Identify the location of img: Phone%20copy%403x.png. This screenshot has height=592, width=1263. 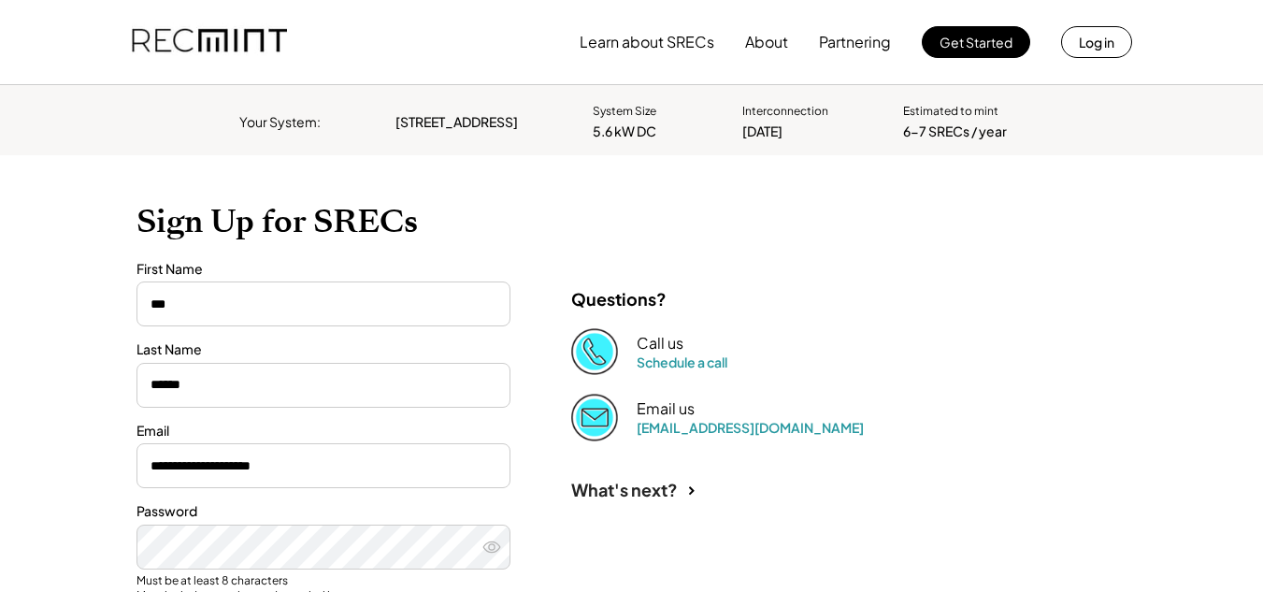
(595, 352).